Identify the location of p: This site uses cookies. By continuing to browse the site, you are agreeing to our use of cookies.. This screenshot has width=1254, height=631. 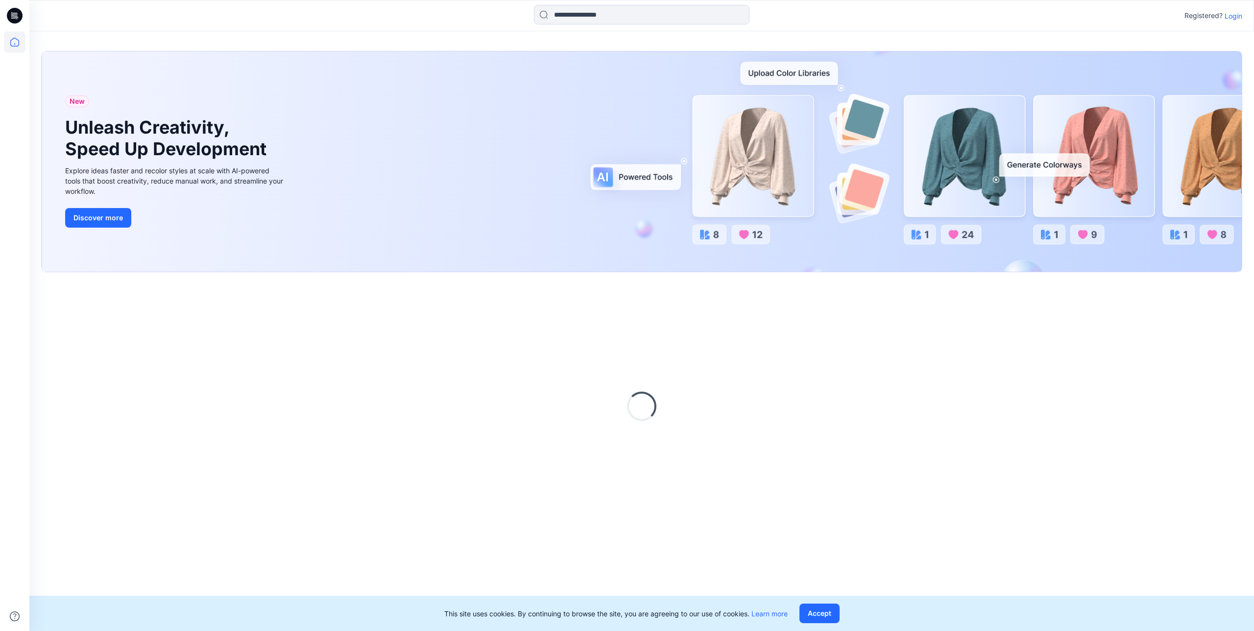
(616, 614).